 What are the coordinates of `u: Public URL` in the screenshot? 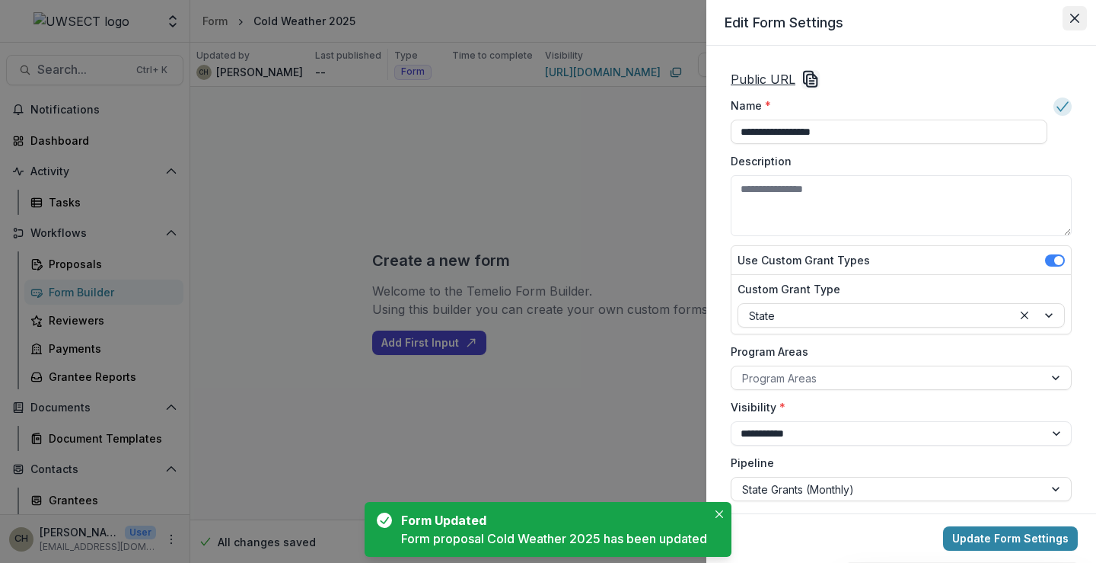 It's located at (763, 79).